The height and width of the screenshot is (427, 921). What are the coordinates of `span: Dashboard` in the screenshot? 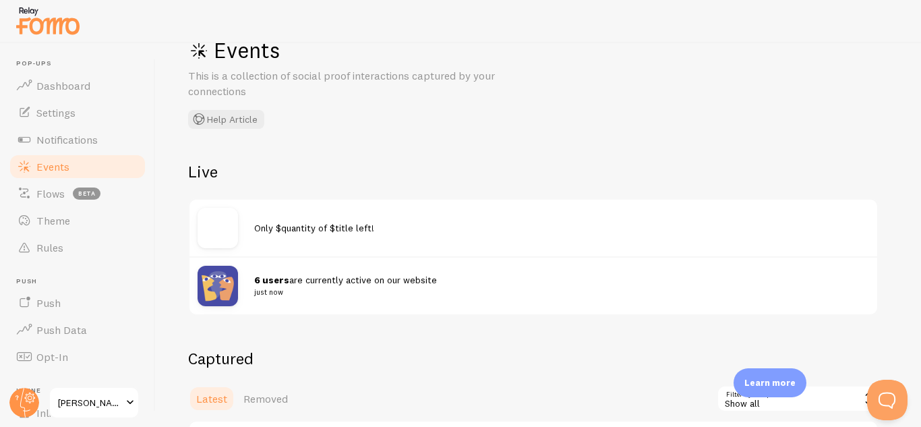 It's located at (63, 86).